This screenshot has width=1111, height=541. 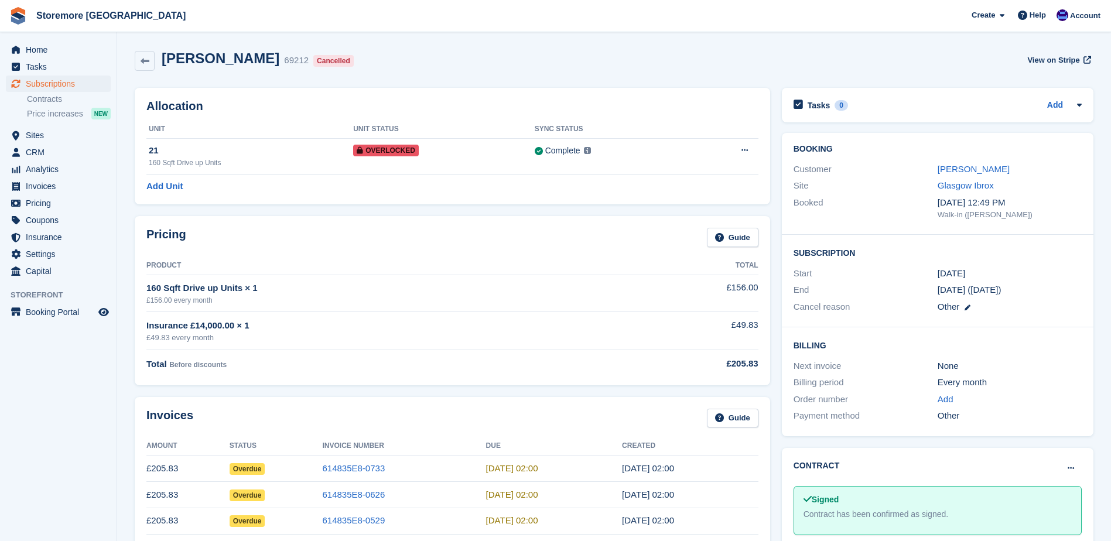 What do you see at coordinates (63, 295) in the screenshot?
I see `span: Storefront` at bounding box center [63, 295].